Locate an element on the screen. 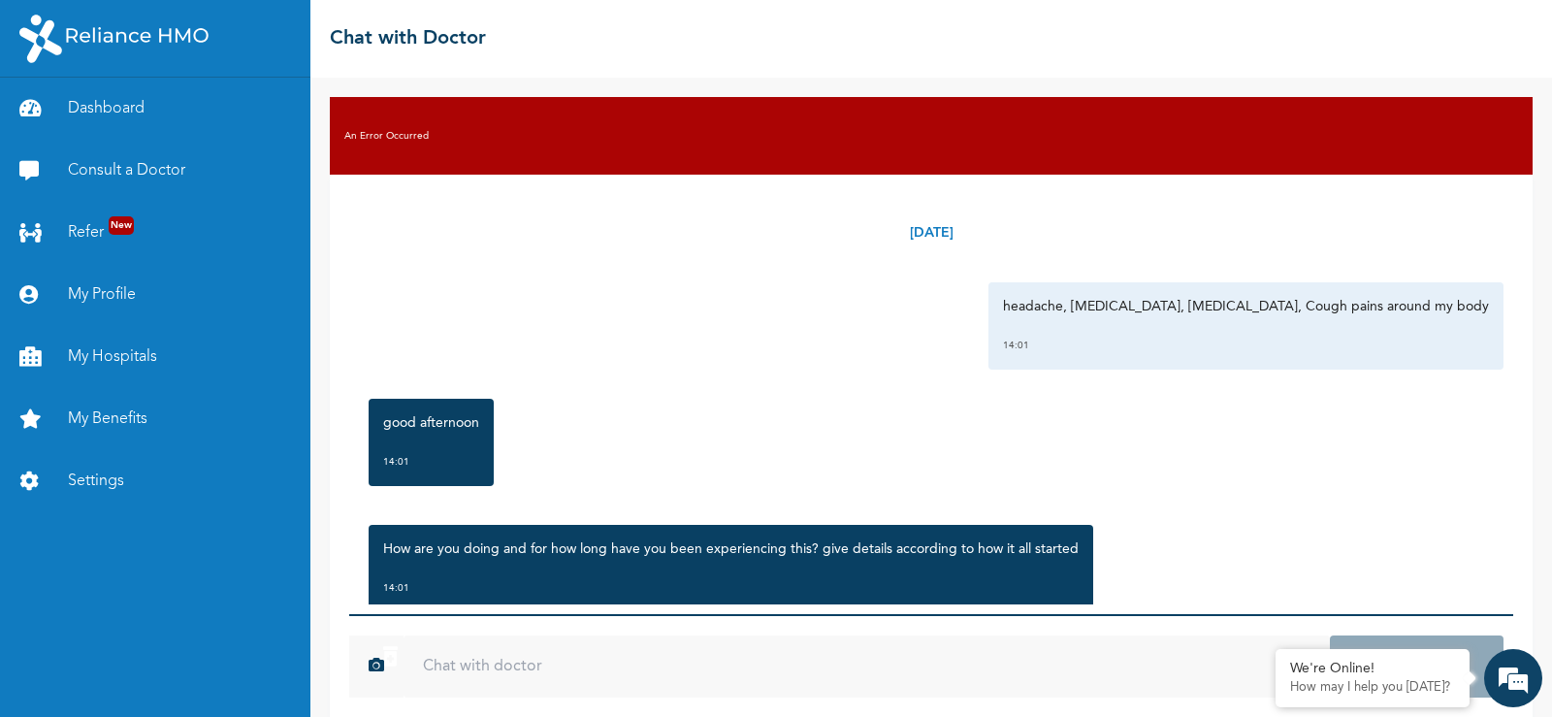 This screenshot has width=1552, height=717. div: We're Online! is located at coordinates (1373, 668).